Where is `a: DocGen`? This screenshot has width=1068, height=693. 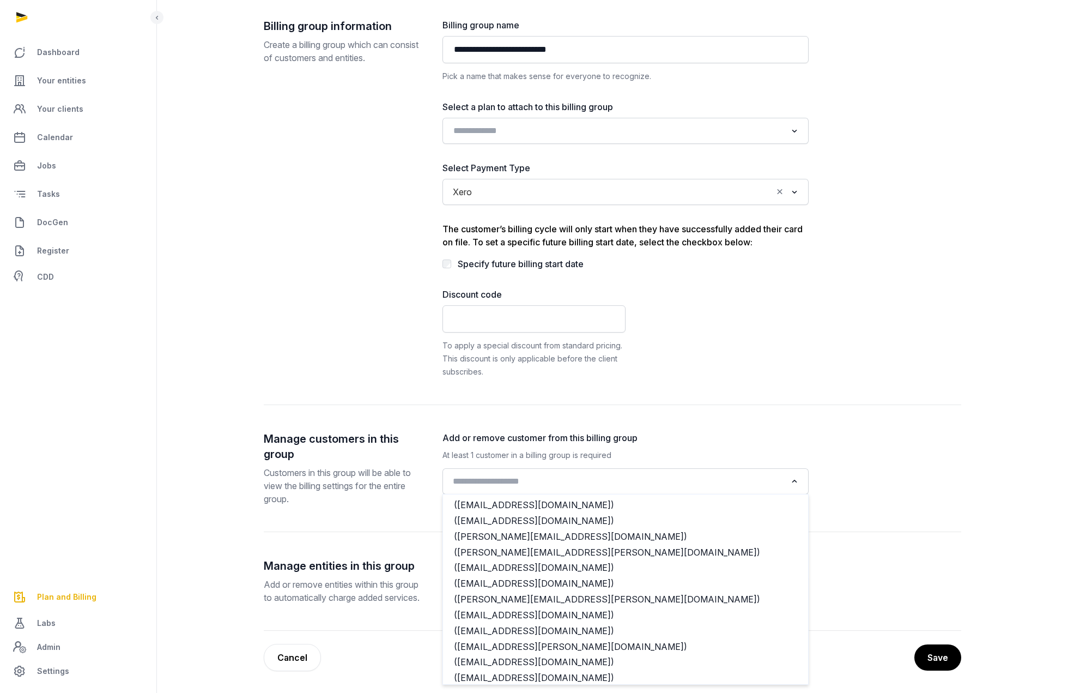 a: DocGen is located at coordinates (78, 222).